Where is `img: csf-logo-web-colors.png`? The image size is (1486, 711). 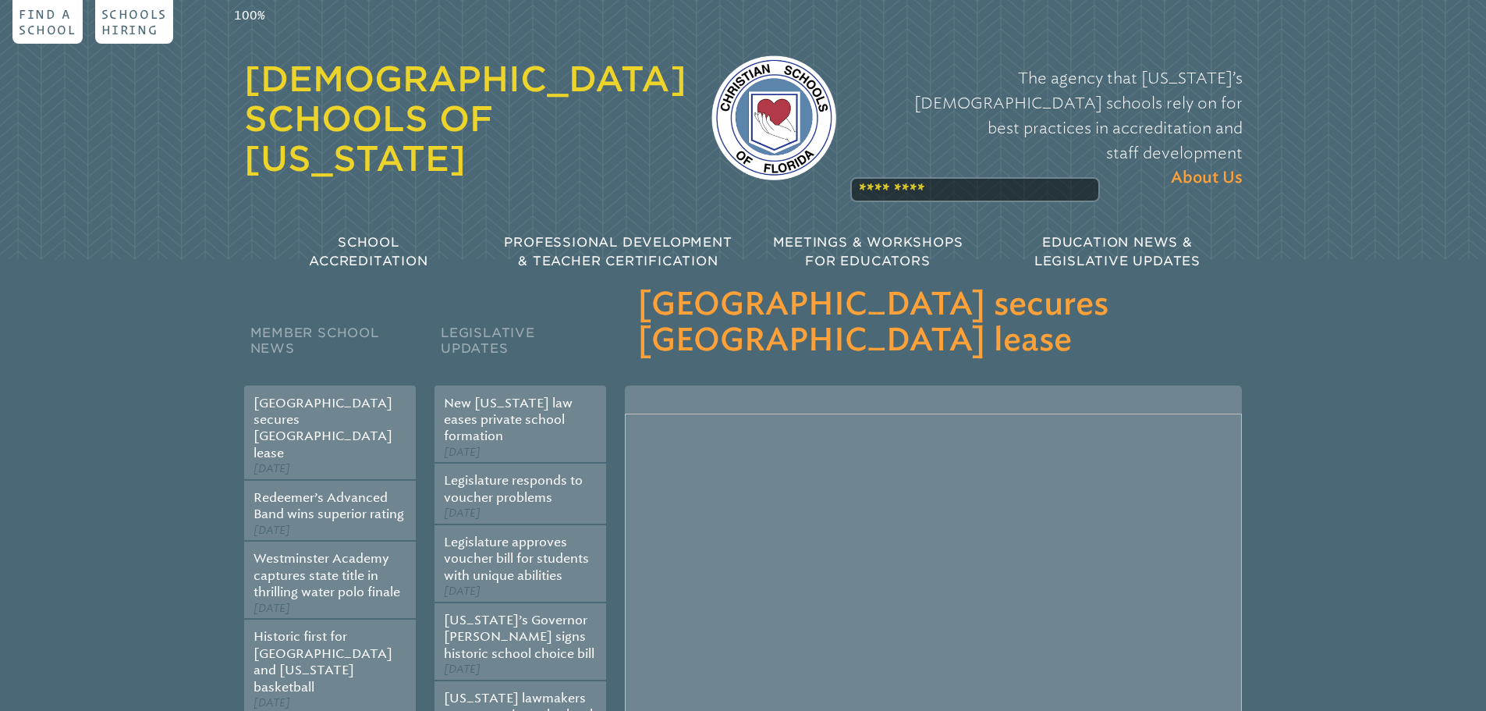
img: csf-logo-web-colors.png is located at coordinates (774, 118).